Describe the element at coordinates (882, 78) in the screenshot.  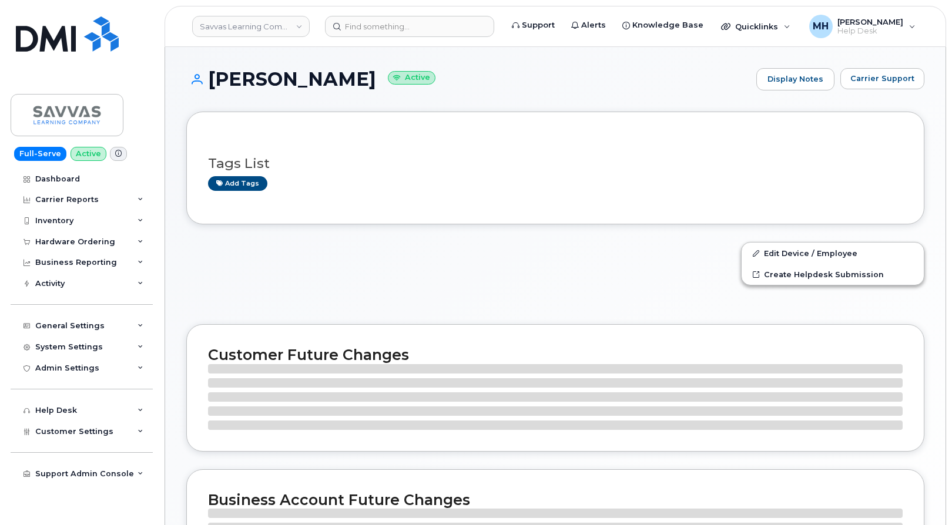
I see `span: Carrier Support` at that location.